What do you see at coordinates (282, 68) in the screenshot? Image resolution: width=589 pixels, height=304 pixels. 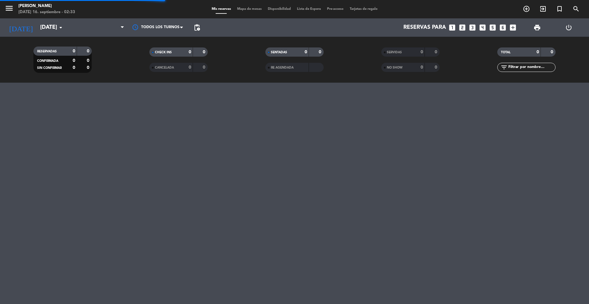 I see `span: RE AGENDADA` at bounding box center [282, 68].